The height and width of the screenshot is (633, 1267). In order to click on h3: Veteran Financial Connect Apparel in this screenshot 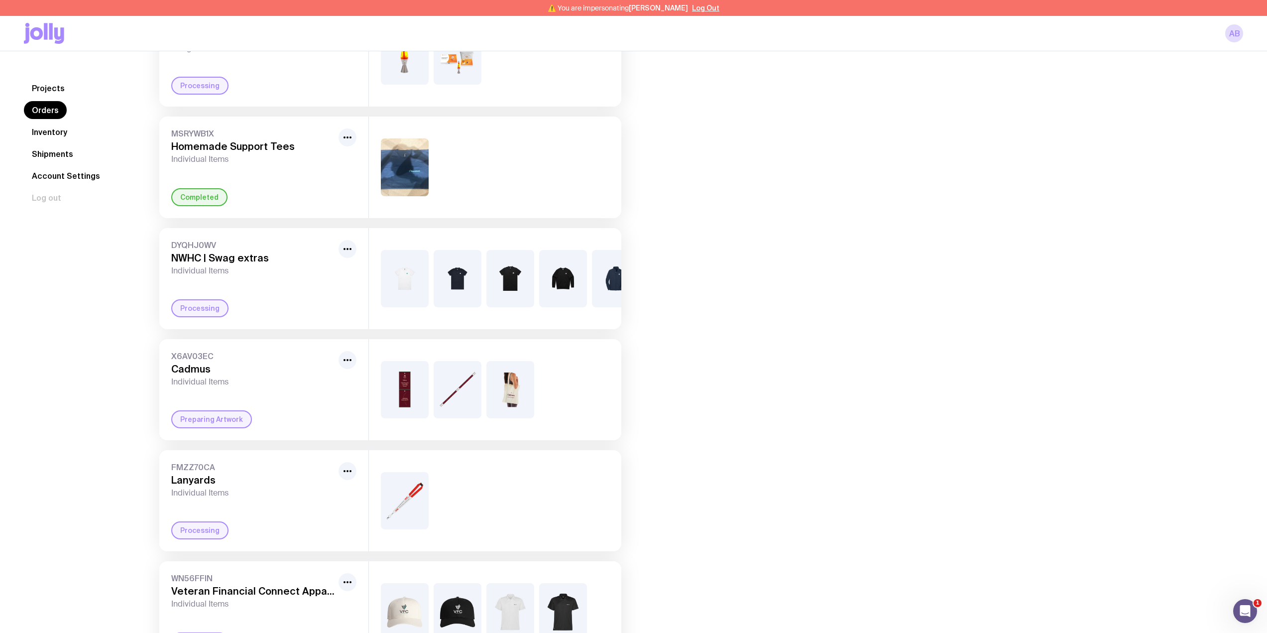, I will do `click(253, 591)`.